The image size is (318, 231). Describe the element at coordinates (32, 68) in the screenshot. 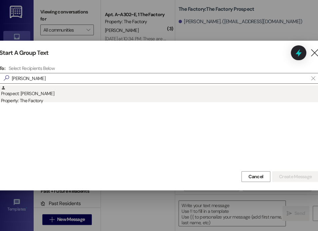

I see `h4: Select Recipients Below` at that location.